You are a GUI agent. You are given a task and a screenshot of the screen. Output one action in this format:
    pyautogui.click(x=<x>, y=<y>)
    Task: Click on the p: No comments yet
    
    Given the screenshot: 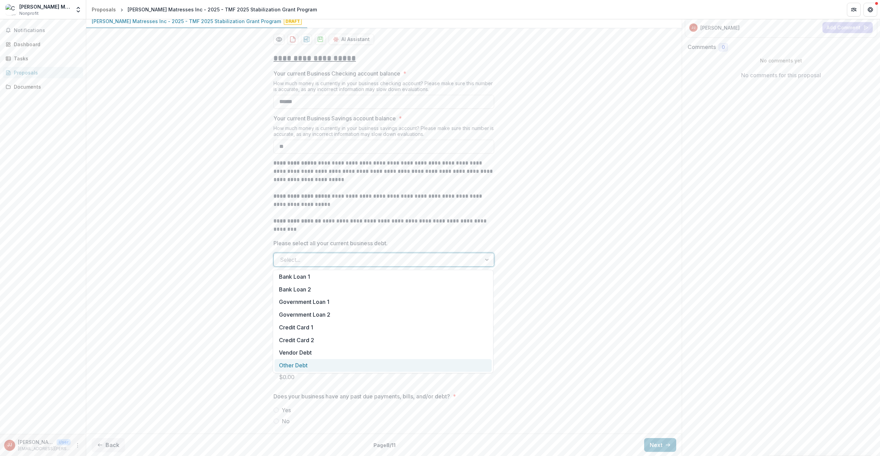 What is the action you would take?
    pyautogui.click(x=781, y=60)
    